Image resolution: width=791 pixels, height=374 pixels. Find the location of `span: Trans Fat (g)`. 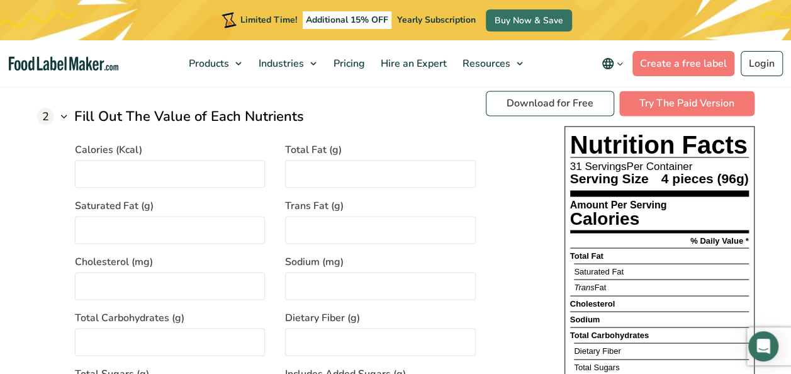

span: Trans Fat (g) is located at coordinates (314, 205).